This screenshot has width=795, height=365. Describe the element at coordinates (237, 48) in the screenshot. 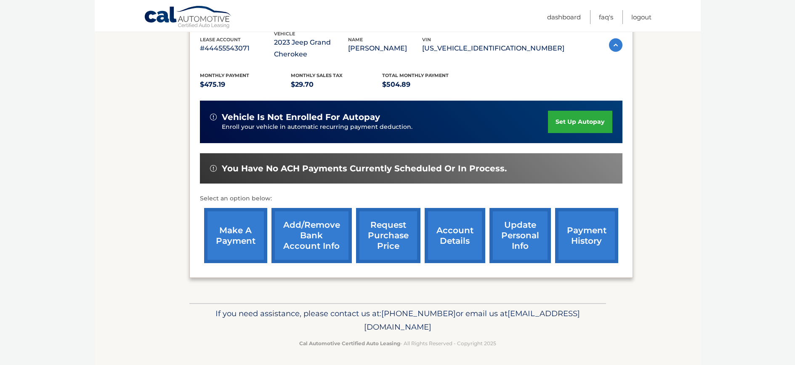

I see `p: #44455543071` at that location.